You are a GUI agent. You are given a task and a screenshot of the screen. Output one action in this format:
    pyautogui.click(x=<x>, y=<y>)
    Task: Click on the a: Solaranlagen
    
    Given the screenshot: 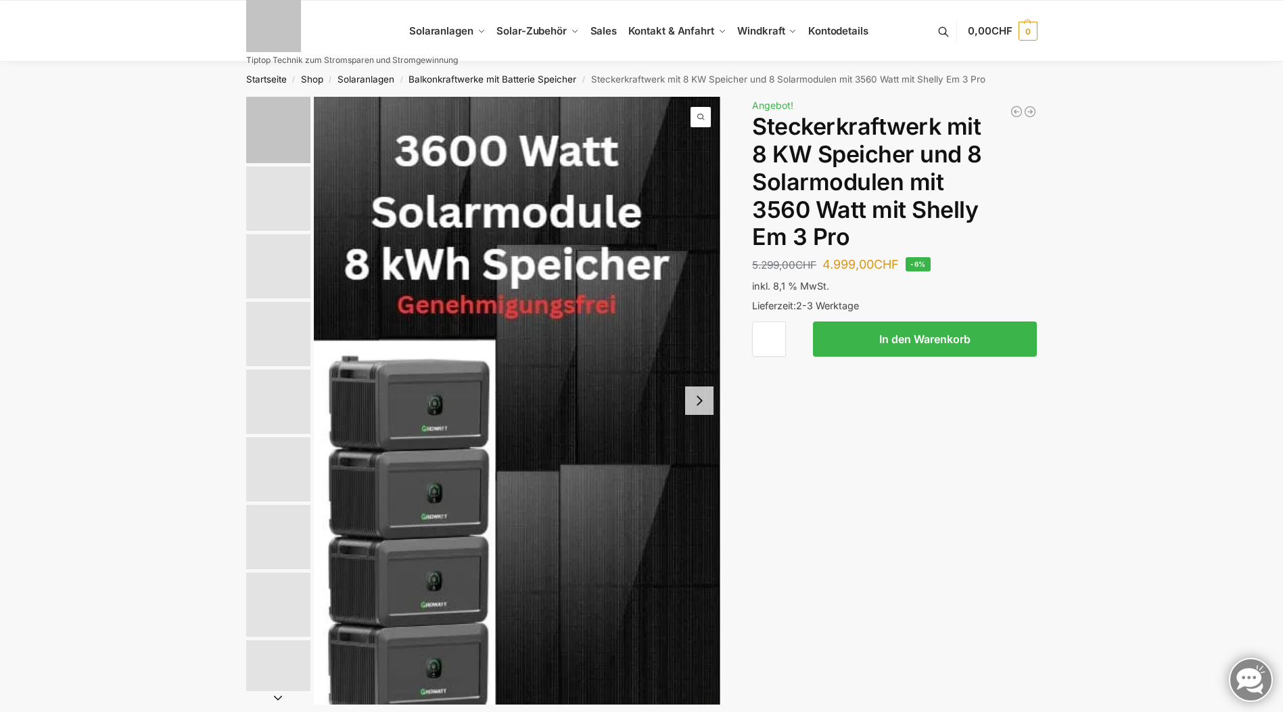 What is the action you would take?
    pyautogui.click(x=366, y=79)
    